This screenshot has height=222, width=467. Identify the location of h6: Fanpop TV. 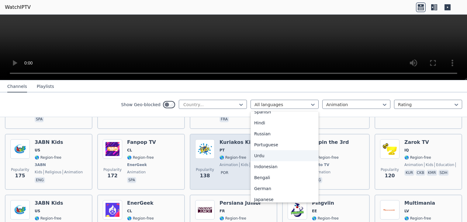
(141, 142).